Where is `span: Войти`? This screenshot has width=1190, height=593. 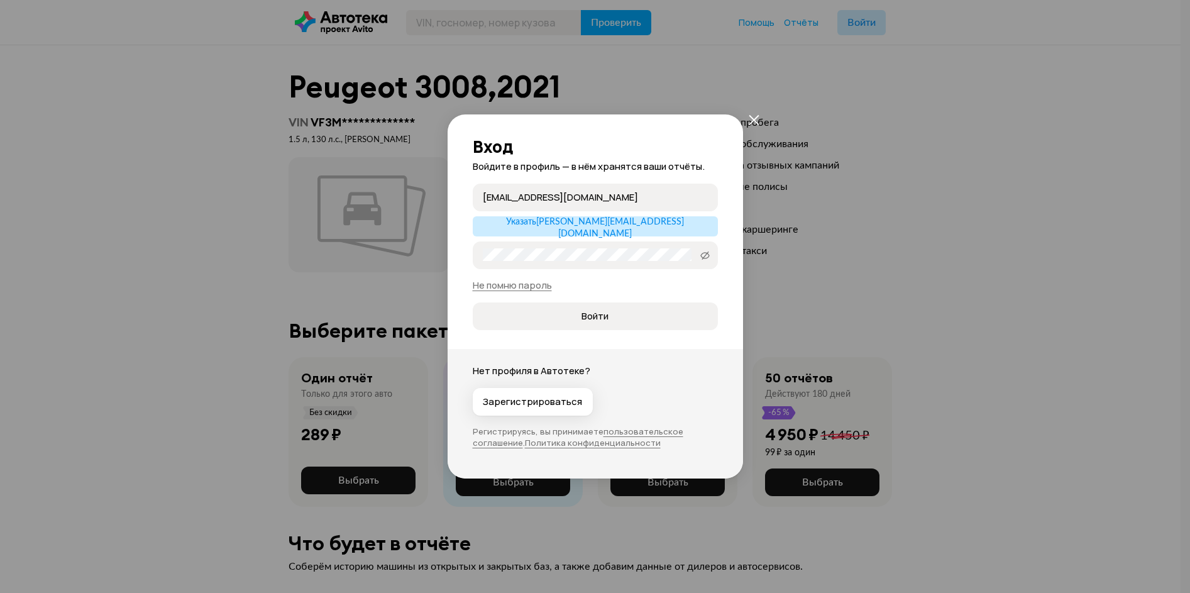 span: Войти is located at coordinates (594, 316).